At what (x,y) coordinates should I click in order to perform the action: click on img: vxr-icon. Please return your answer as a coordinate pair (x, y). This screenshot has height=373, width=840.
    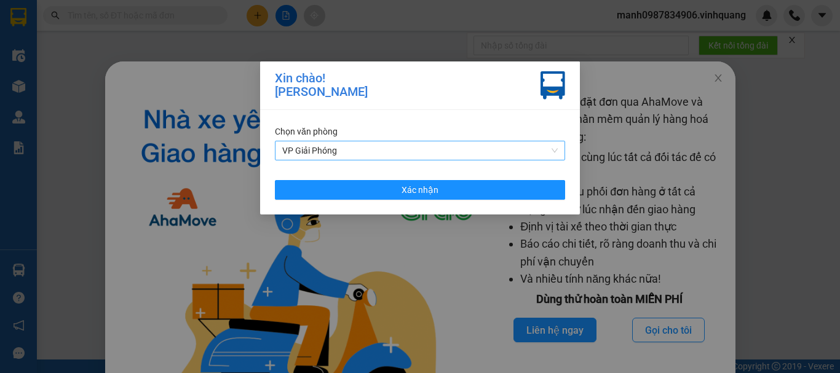
    Looking at the image, I should click on (553, 85).